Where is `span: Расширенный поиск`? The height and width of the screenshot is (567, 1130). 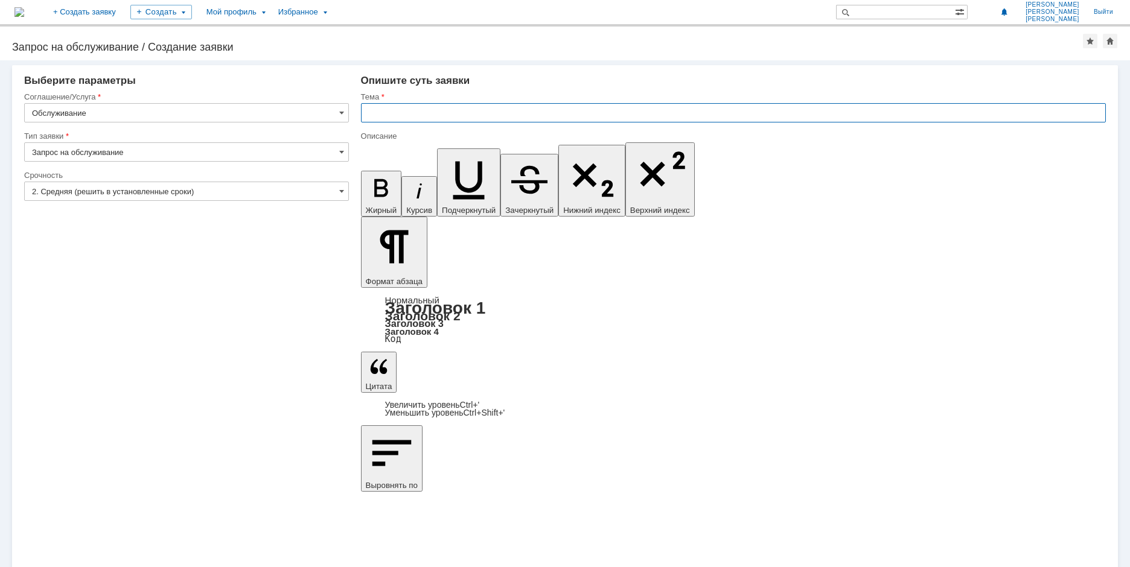 span: Расширенный поиск is located at coordinates (961, 11).